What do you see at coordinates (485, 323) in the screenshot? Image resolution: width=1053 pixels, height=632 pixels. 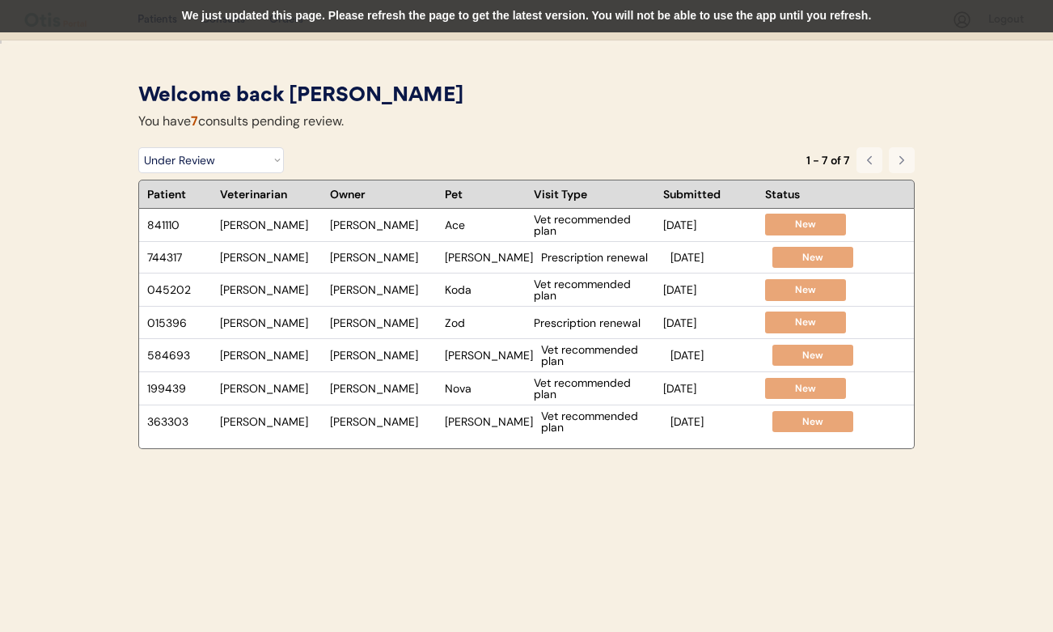 I see `div: Zod` at bounding box center [485, 323].